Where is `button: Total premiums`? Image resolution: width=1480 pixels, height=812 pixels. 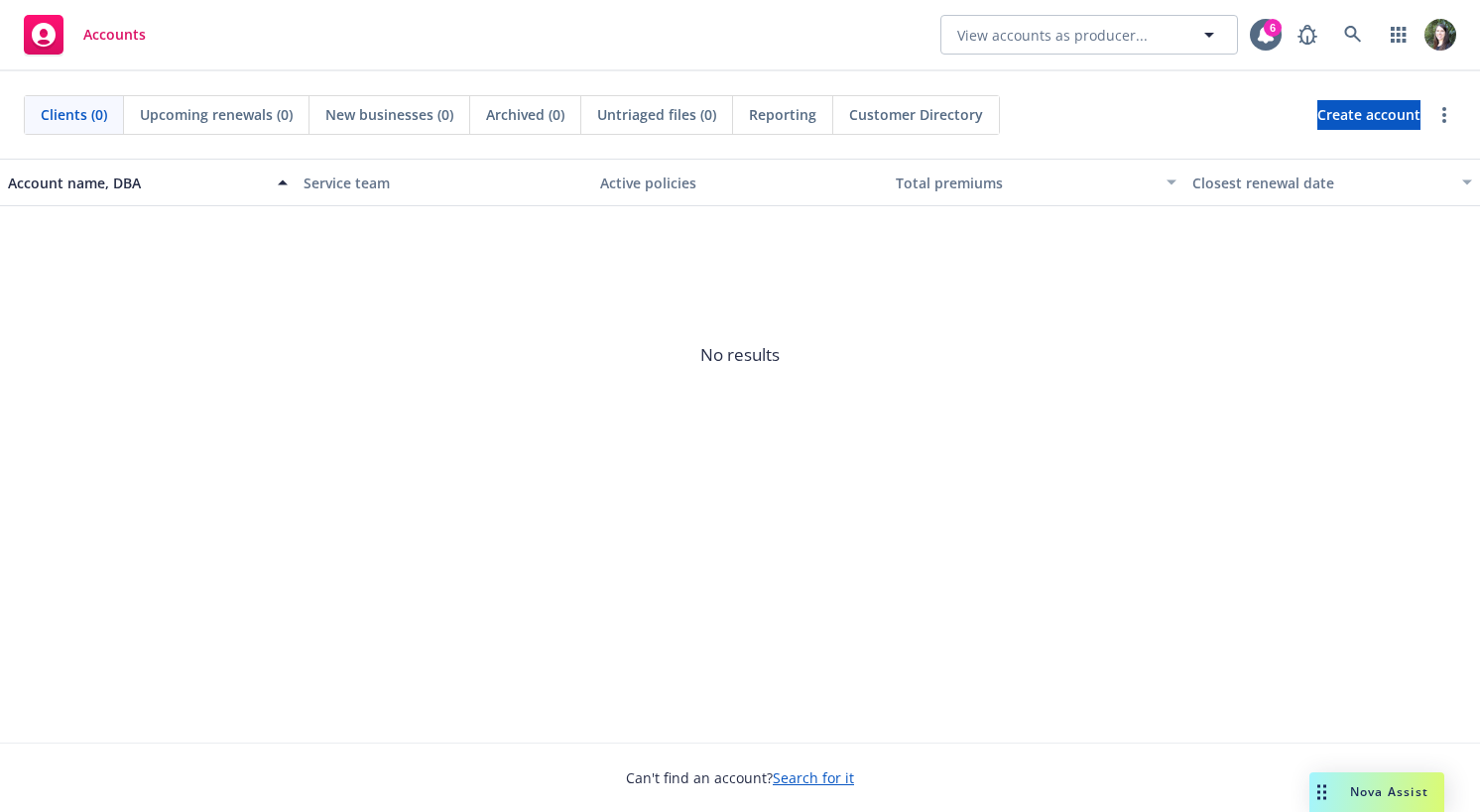
button: Total premiums is located at coordinates (1036, 182).